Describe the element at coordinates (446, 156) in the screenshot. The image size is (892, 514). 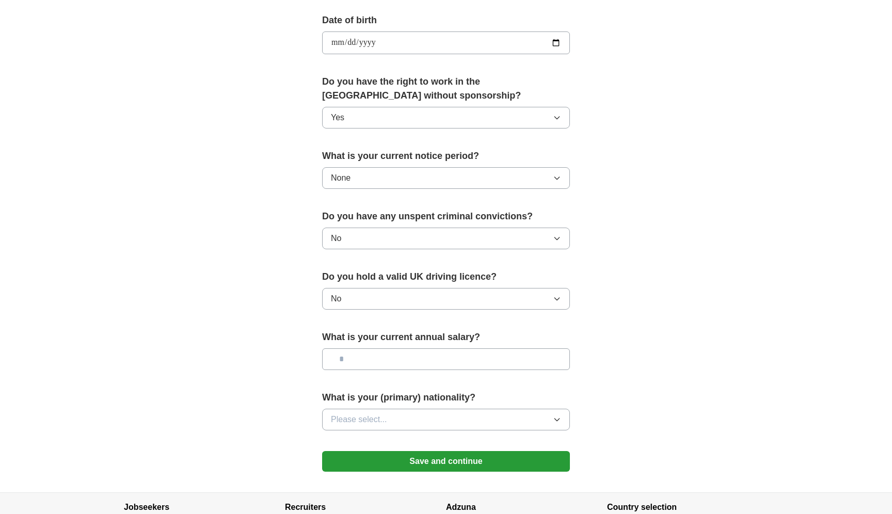
I see `label: What is your current notice period?` at that location.